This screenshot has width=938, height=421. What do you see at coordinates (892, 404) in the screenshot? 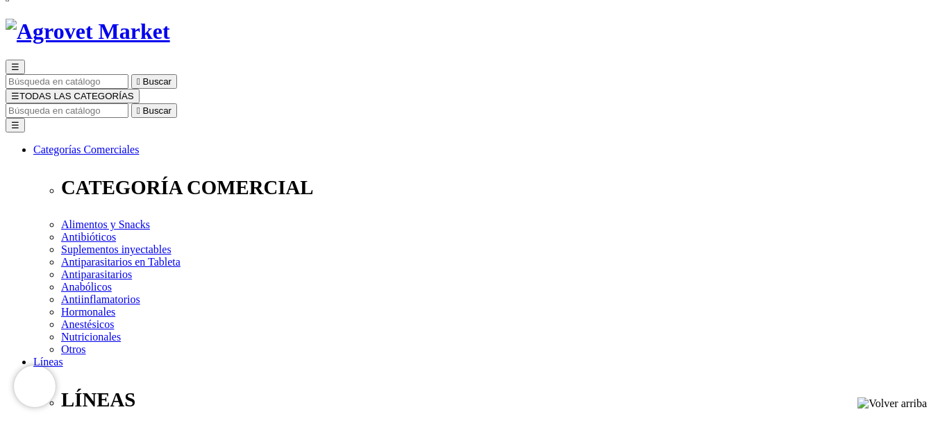
I see `img: Volver arriba` at bounding box center [892, 404].